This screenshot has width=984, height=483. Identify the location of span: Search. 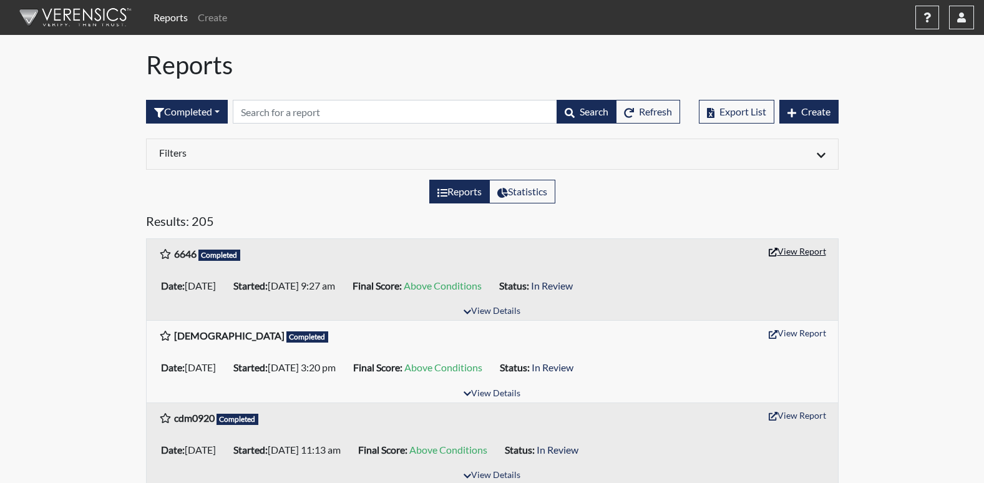
(594, 111).